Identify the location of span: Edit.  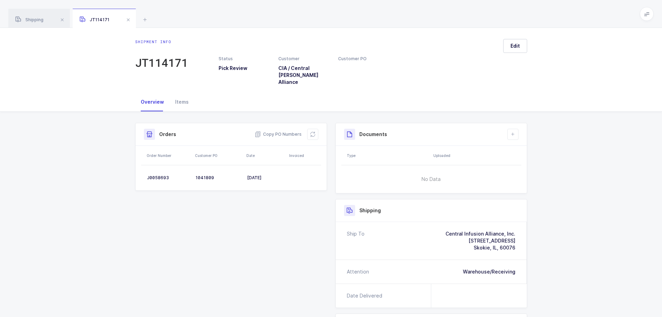
(515, 46).